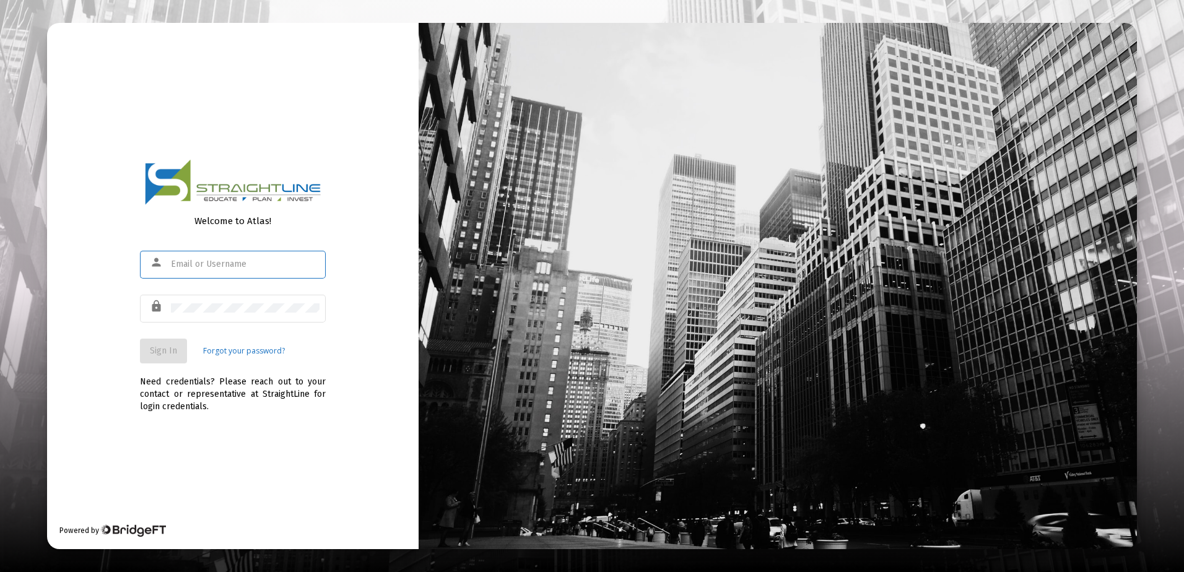 This screenshot has height=572, width=1184. What do you see at coordinates (233, 388) in the screenshot?
I see `div: Need credentials? Please reach out to your contact or representative at StraightLine for login cr...` at bounding box center [233, 388].